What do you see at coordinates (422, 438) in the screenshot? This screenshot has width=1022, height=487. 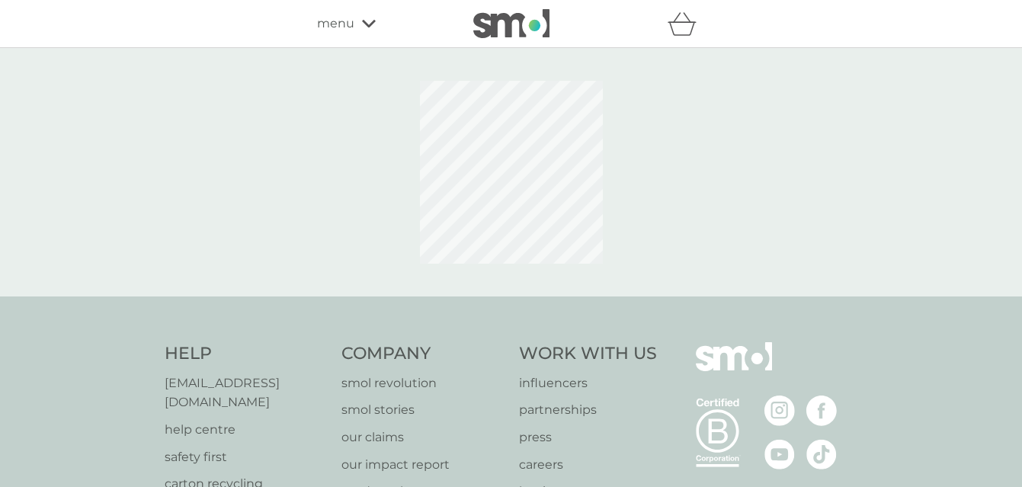 I see `p: our claims` at bounding box center [422, 438].